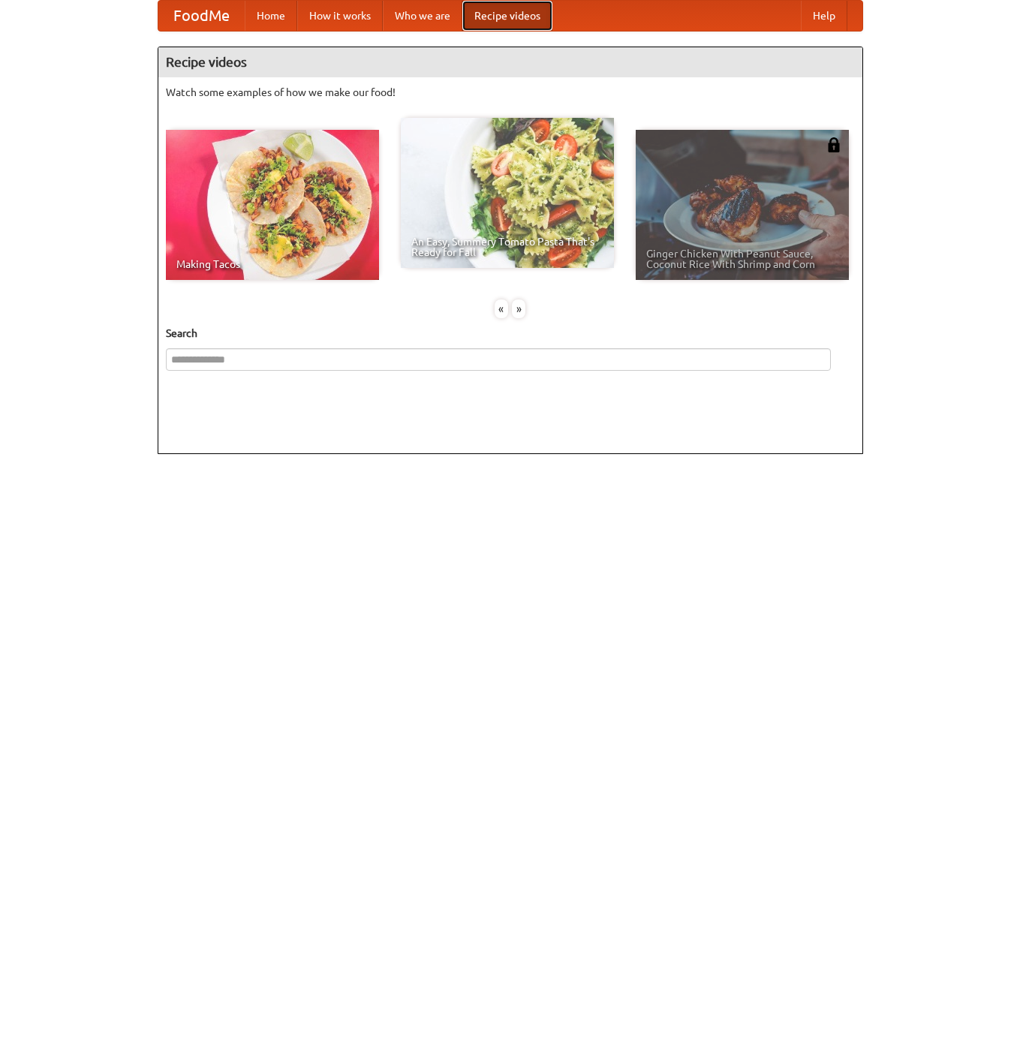 This screenshot has width=1020, height=1062. Describe the element at coordinates (272, 264) in the screenshot. I see `span: Making Tacos` at that location.